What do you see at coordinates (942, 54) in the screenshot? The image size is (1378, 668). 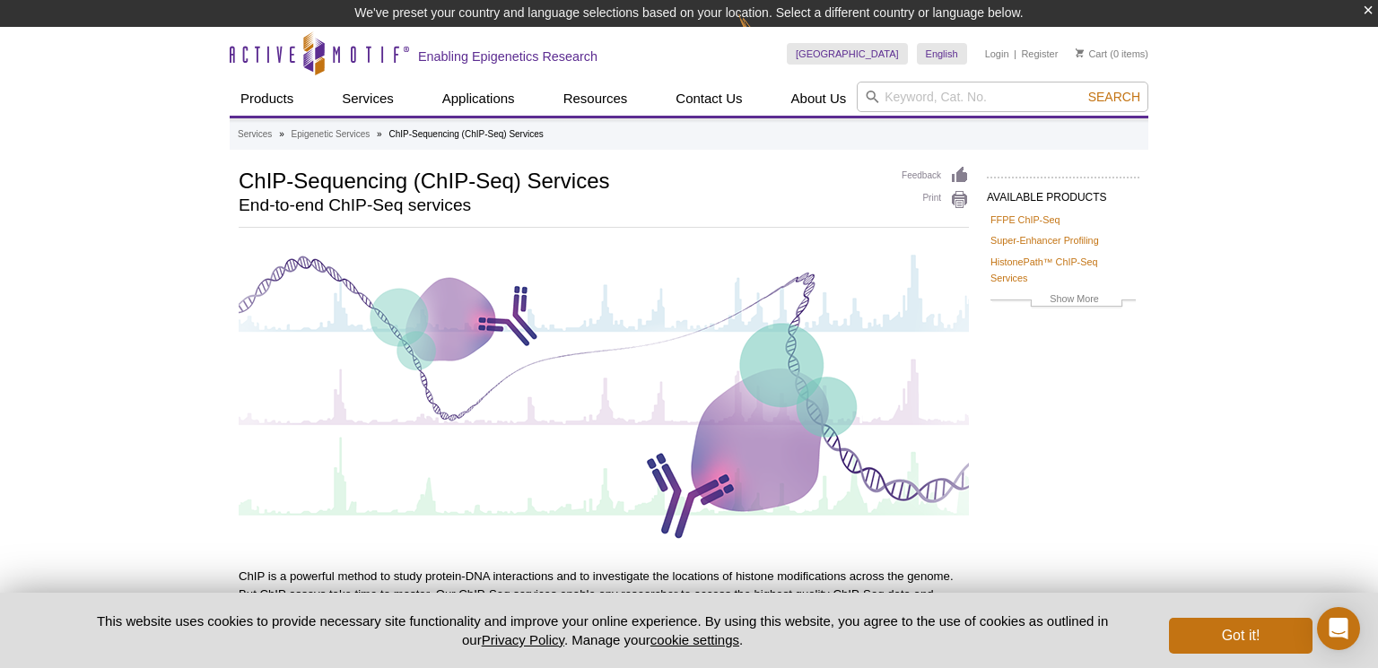 I see `a: English` at bounding box center [942, 54].